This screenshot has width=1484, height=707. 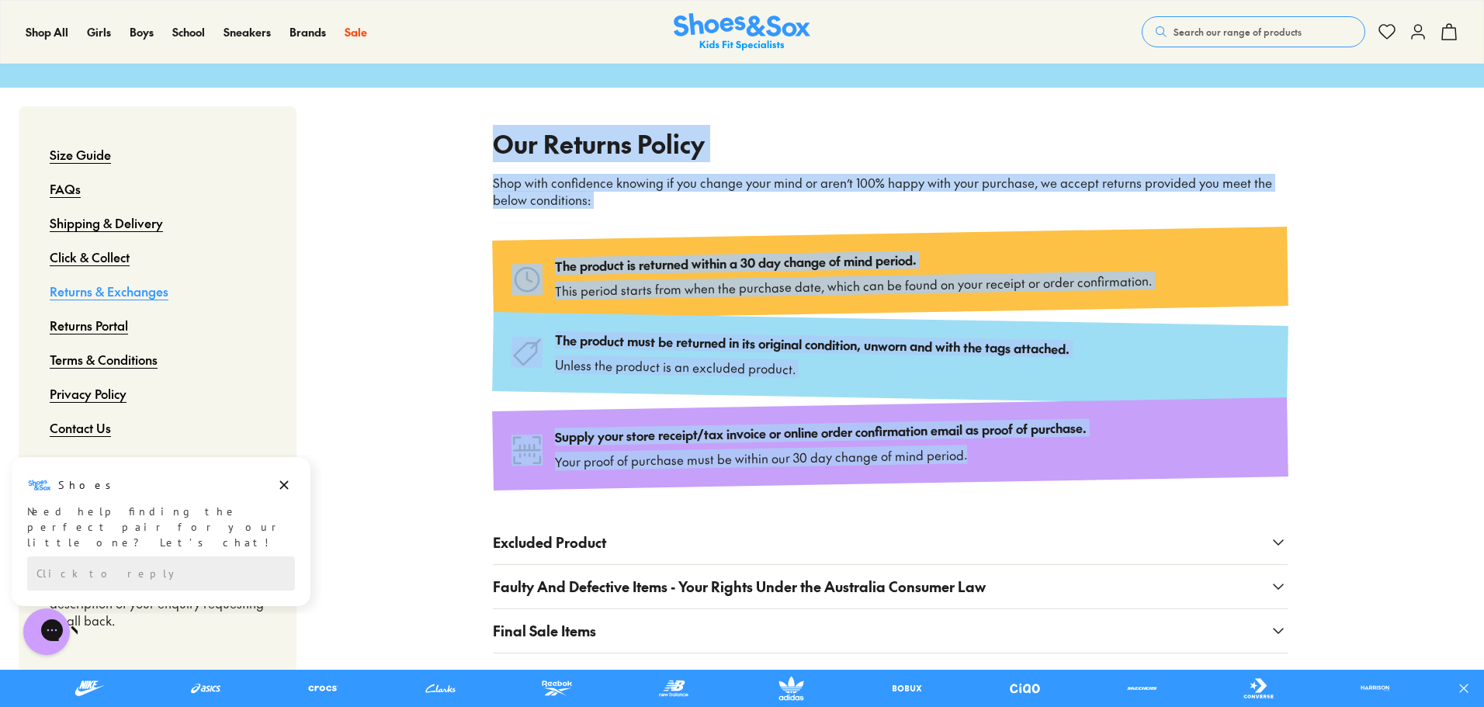 What do you see at coordinates (307, 32) in the screenshot?
I see `a: Brands` at bounding box center [307, 32].